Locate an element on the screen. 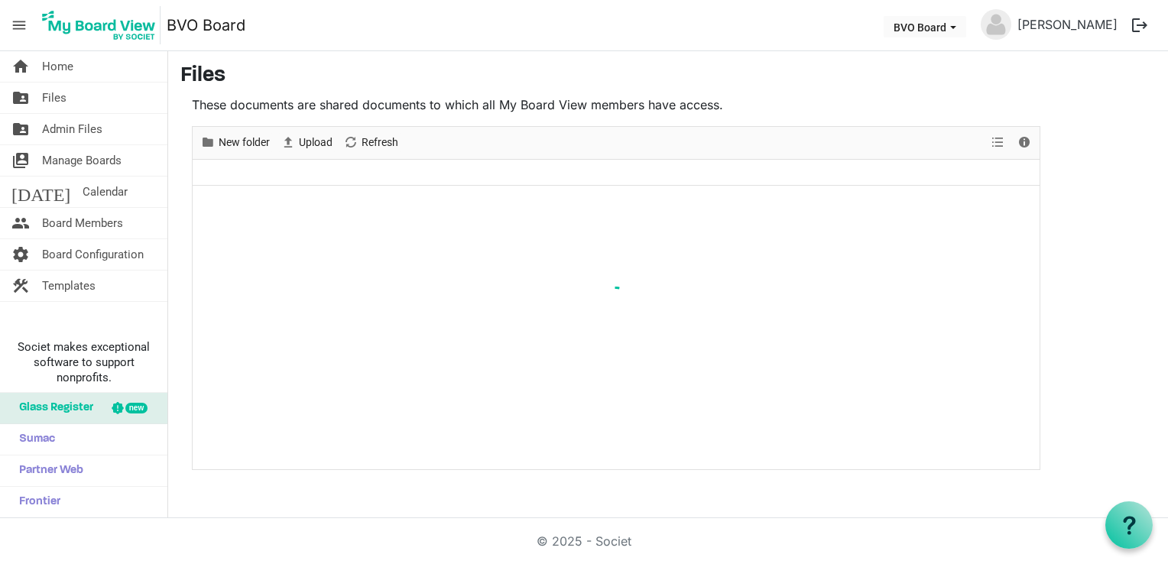 Image resolution: width=1168 pixels, height=564 pixels. a: My Board View Logo is located at coordinates (102, 25).